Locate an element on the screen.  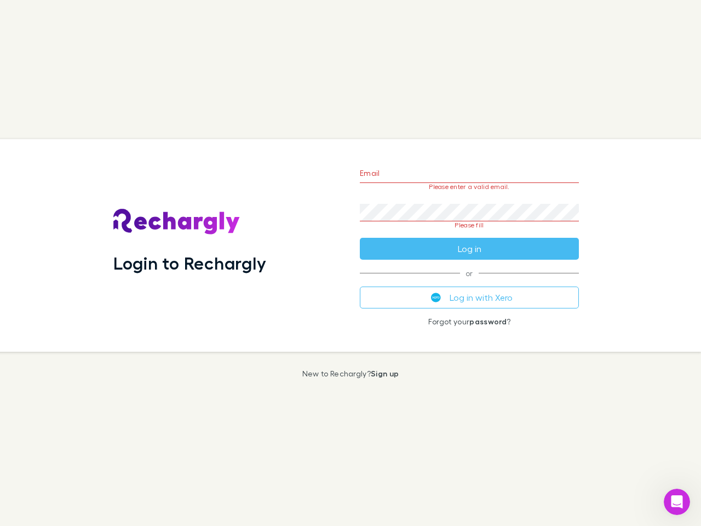
p: Forgot your ? is located at coordinates (469, 321).